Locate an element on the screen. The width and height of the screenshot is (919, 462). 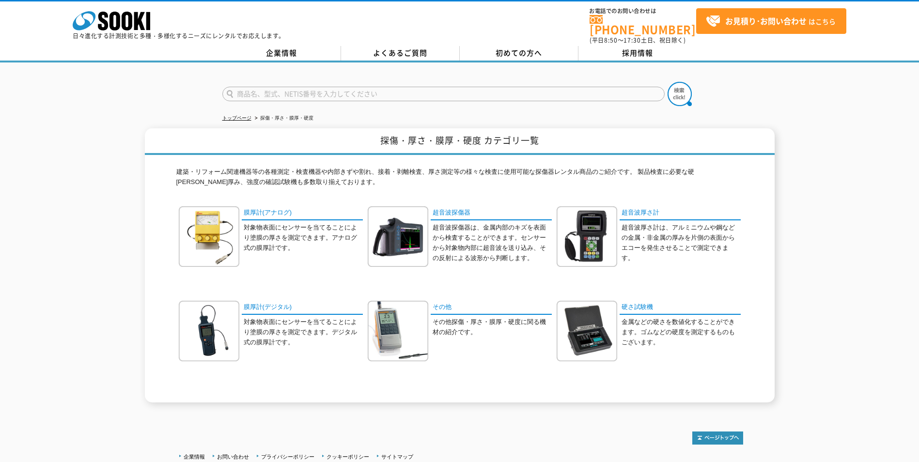
a: 硬さ試験機 is located at coordinates (680, 308).